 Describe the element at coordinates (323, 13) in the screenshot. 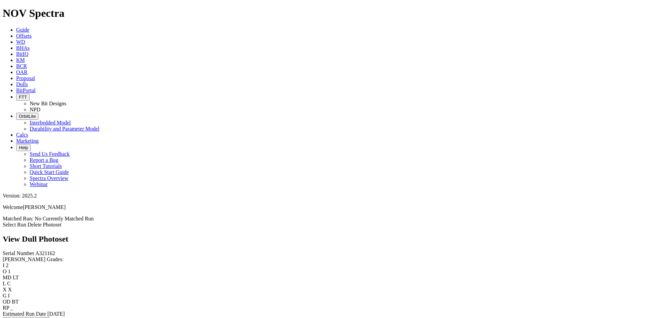

I see `h1: NOV Spectra` at that location.